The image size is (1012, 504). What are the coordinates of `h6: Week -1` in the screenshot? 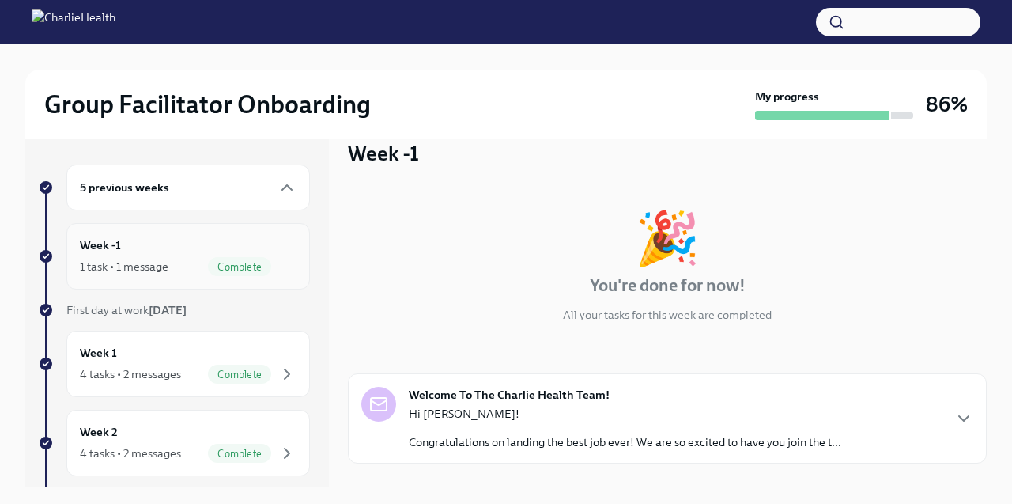 It's located at (100, 245).